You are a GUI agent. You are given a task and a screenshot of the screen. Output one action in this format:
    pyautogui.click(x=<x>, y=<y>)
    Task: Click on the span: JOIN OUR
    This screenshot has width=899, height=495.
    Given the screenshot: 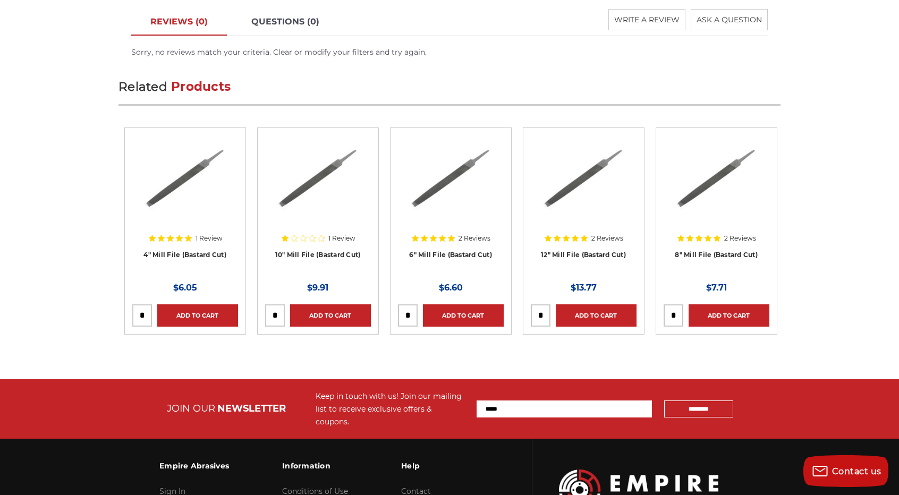 What is the action you would take?
    pyautogui.click(x=191, y=409)
    